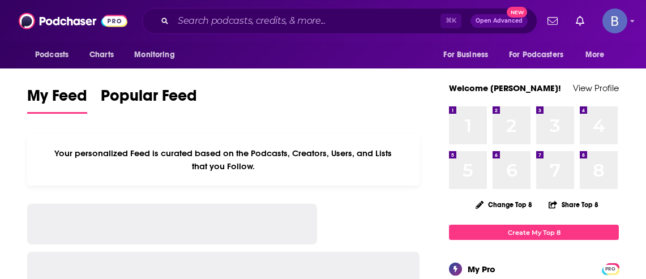 The image size is (646, 279). Describe the element at coordinates (154, 55) in the screenshot. I see `span: Monitoring` at that location.